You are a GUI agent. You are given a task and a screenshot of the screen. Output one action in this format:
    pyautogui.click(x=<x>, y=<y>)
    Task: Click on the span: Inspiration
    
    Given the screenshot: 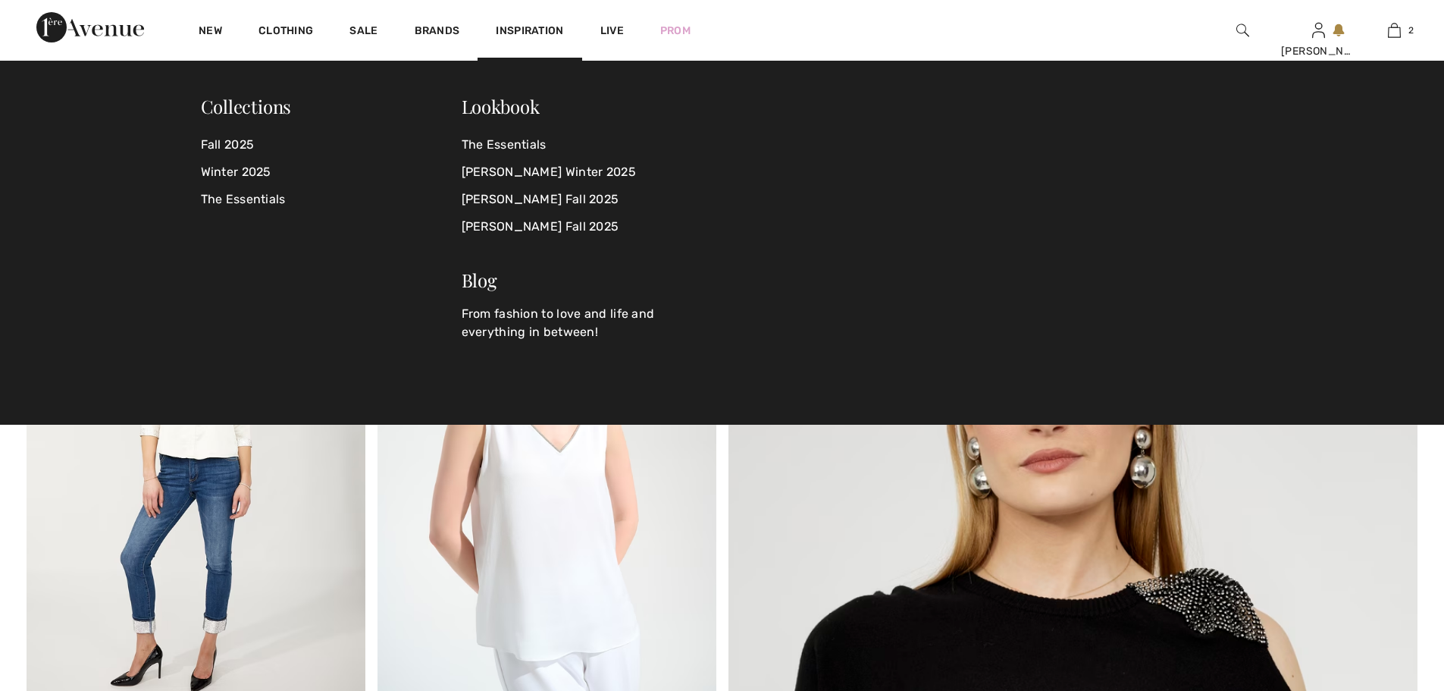 What is the action you would take?
    pyautogui.click(x=529, y=32)
    